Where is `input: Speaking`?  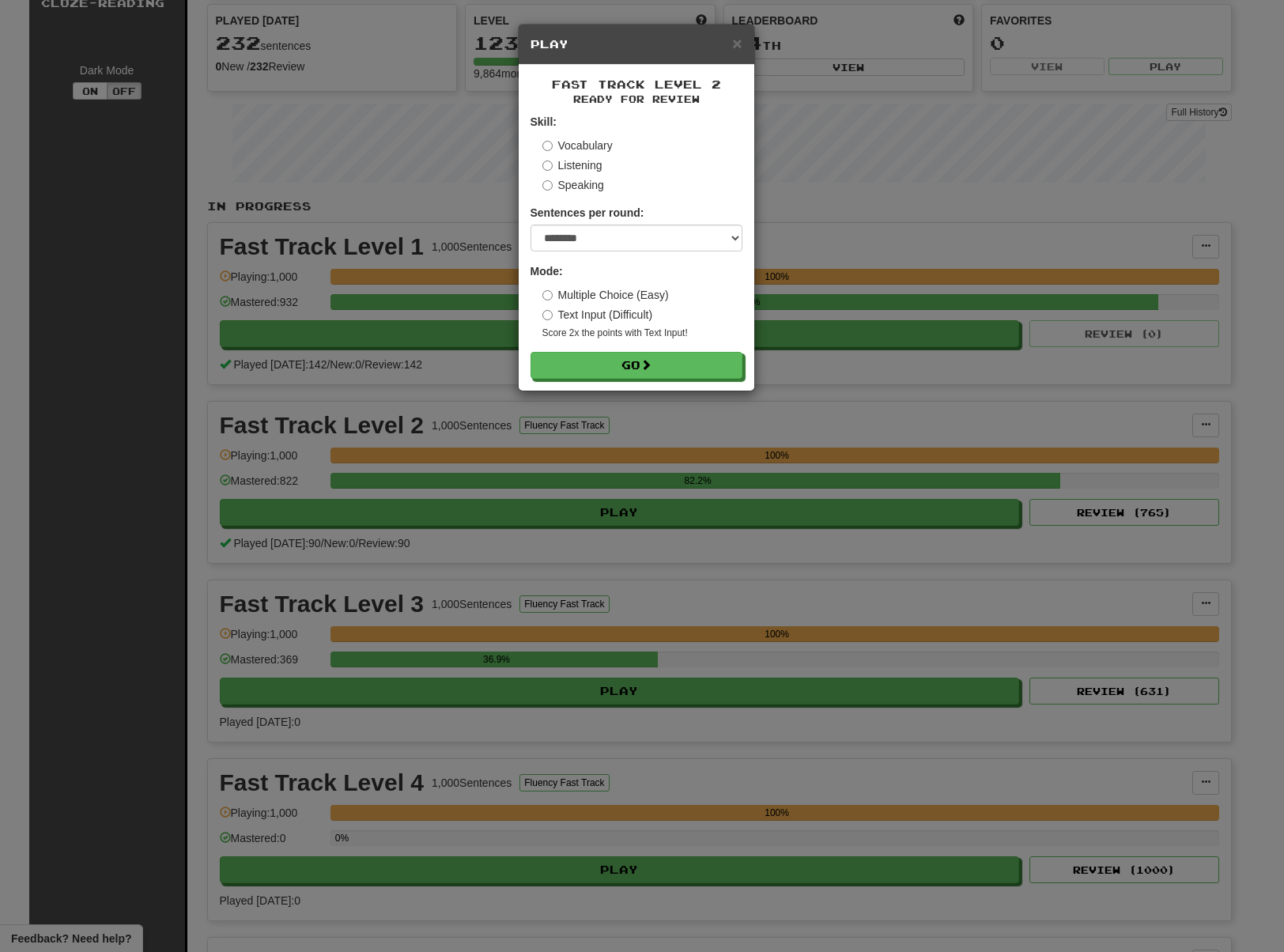 input: Speaking is located at coordinates (547, 185).